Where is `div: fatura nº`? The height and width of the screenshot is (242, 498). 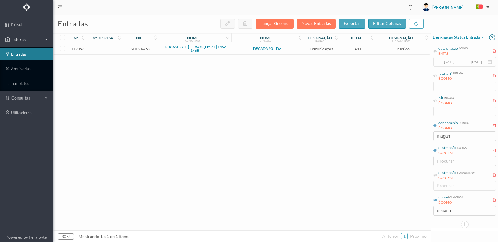
div: fatura nº is located at coordinates (446, 73).